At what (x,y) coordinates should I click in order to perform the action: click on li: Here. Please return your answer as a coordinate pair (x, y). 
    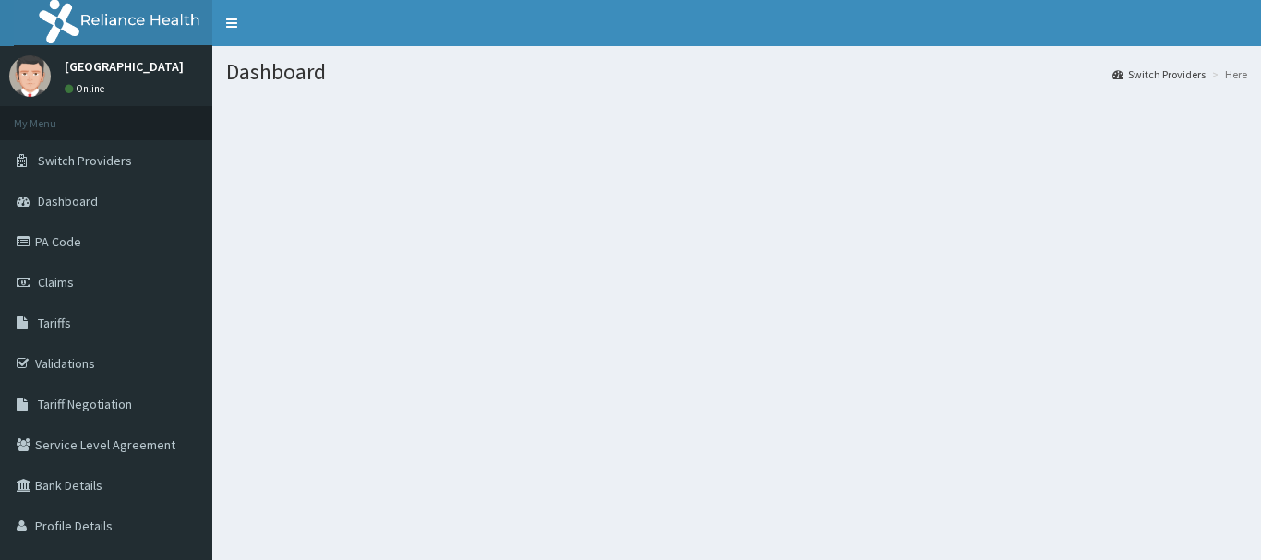
    Looking at the image, I should click on (1226, 74).